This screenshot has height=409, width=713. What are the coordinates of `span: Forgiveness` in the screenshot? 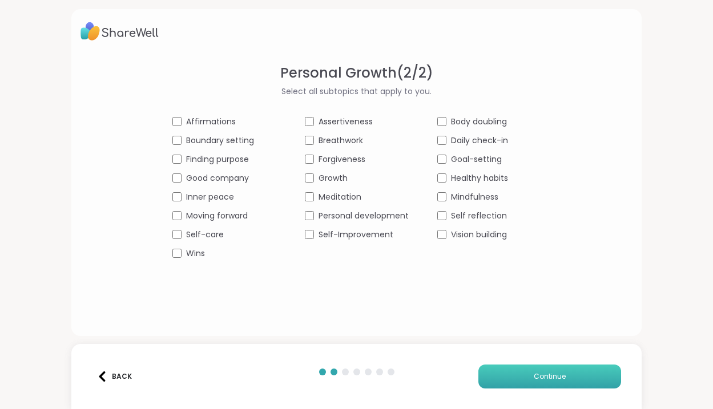 It's located at (342, 159).